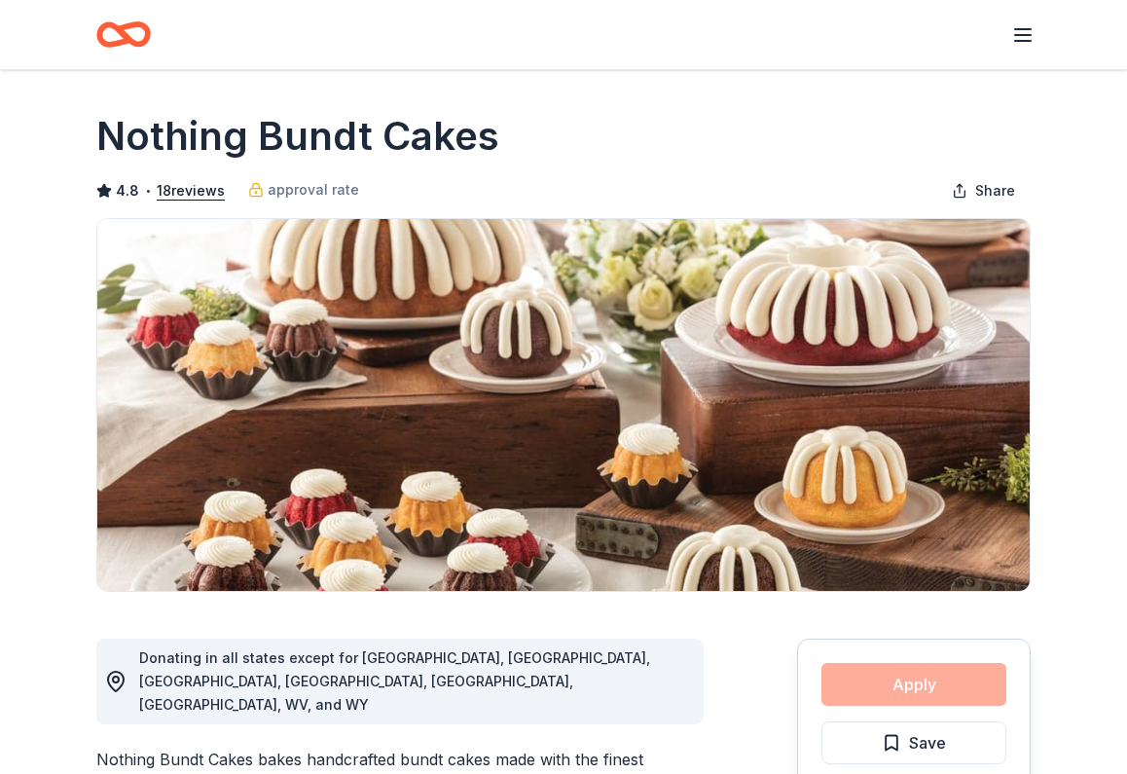 This screenshot has width=1127, height=774. Describe the element at coordinates (304, 190) in the screenshot. I see `a: approval rate` at that location.